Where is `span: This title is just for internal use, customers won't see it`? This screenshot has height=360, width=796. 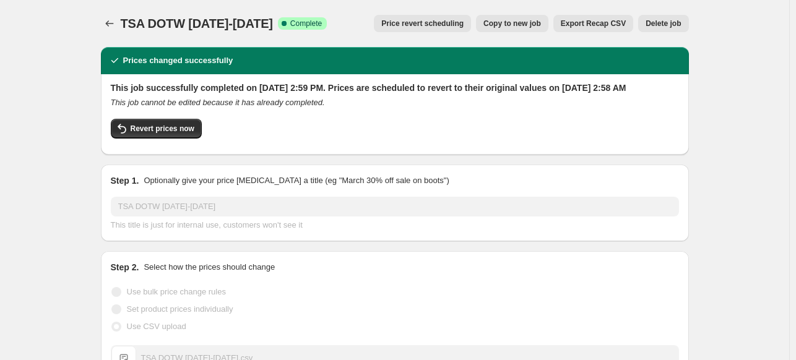 span: This title is just for internal use, customers won't see it is located at coordinates (207, 225).